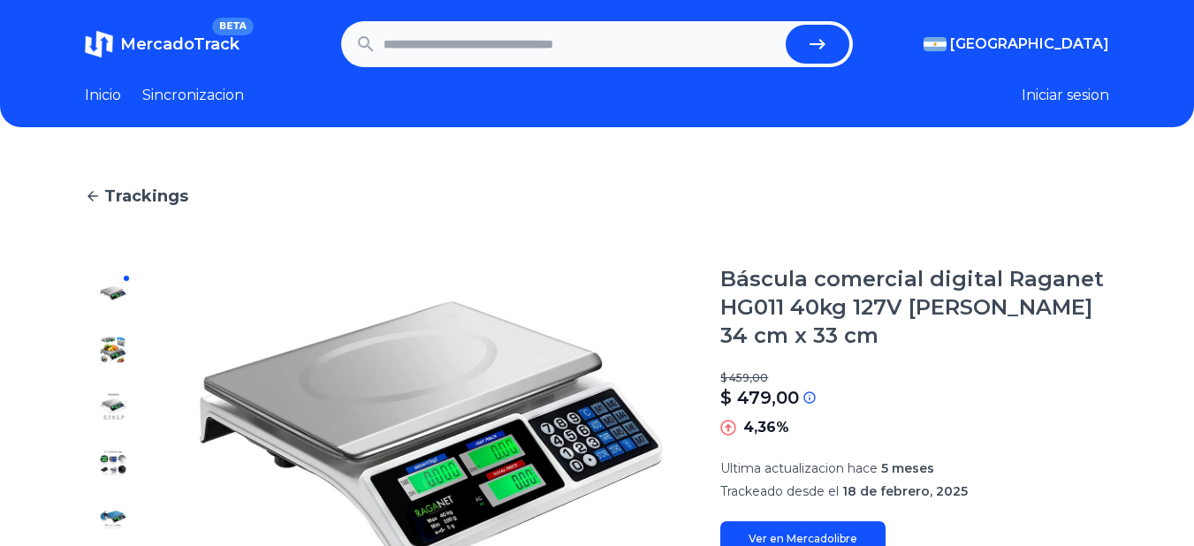  I want to click on a: Inicio, so click(102, 95).